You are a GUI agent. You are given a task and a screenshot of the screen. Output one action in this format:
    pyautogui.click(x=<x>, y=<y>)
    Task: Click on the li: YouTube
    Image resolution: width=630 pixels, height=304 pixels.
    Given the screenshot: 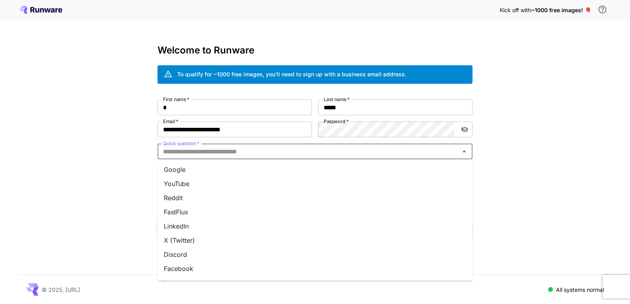 What is the action you would take?
    pyautogui.click(x=315, y=184)
    